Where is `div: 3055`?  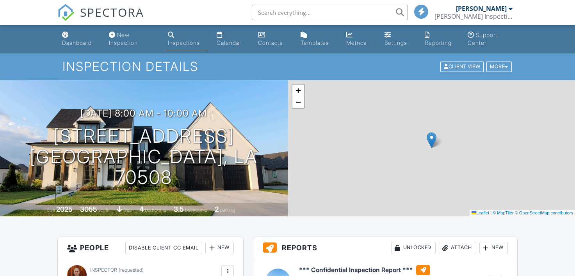
div: 3055 is located at coordinates (89, 209).